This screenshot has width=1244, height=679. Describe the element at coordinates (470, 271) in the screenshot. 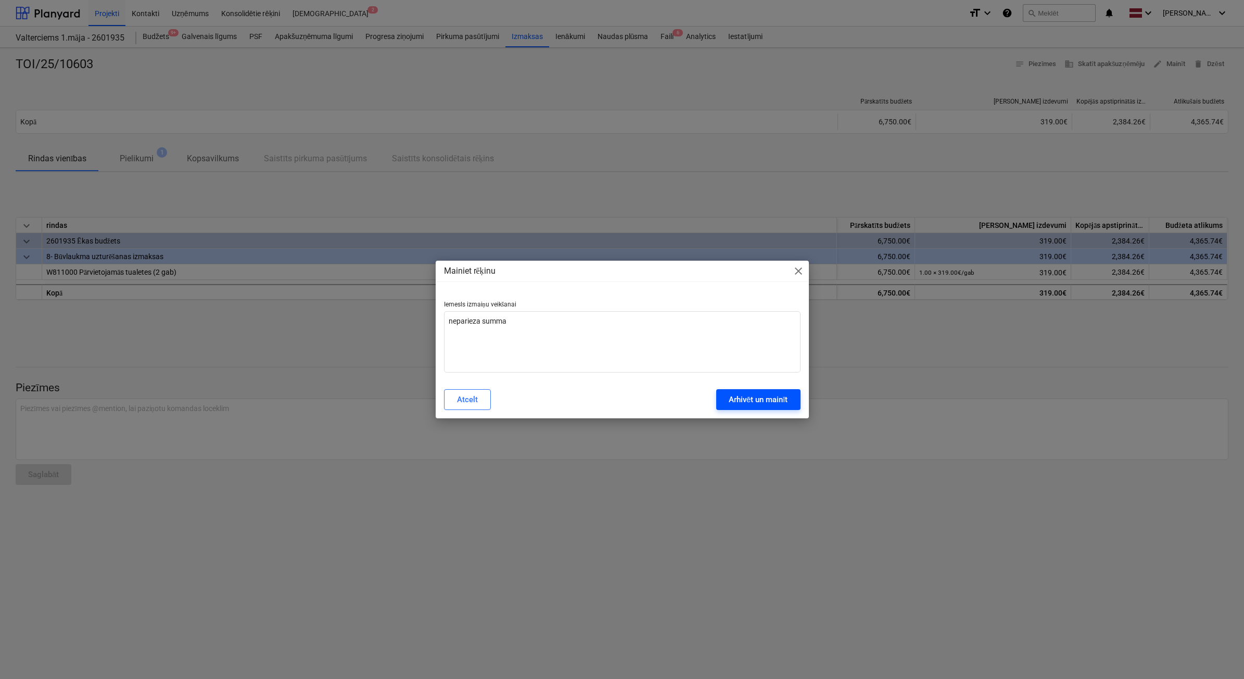

I see `p: Mainiet rēķinu` at that location.